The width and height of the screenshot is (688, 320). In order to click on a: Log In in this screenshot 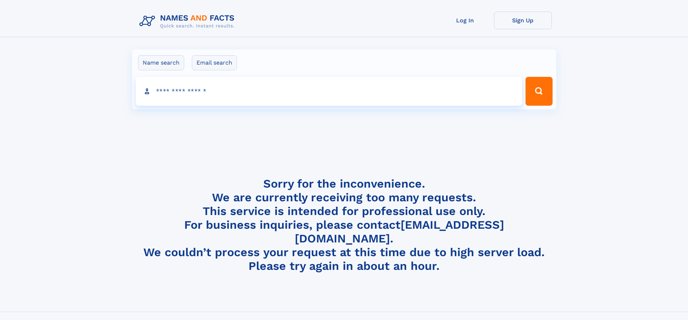, I will do `click(465, 20)`.